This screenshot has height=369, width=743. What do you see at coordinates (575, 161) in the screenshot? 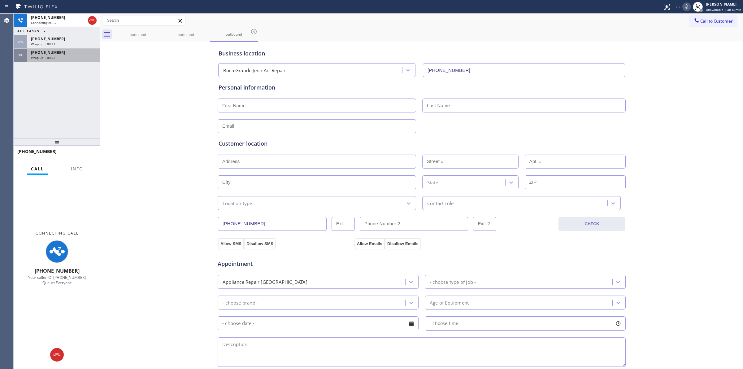
I see `input: Apt. #` at bounding box center [575, 161].